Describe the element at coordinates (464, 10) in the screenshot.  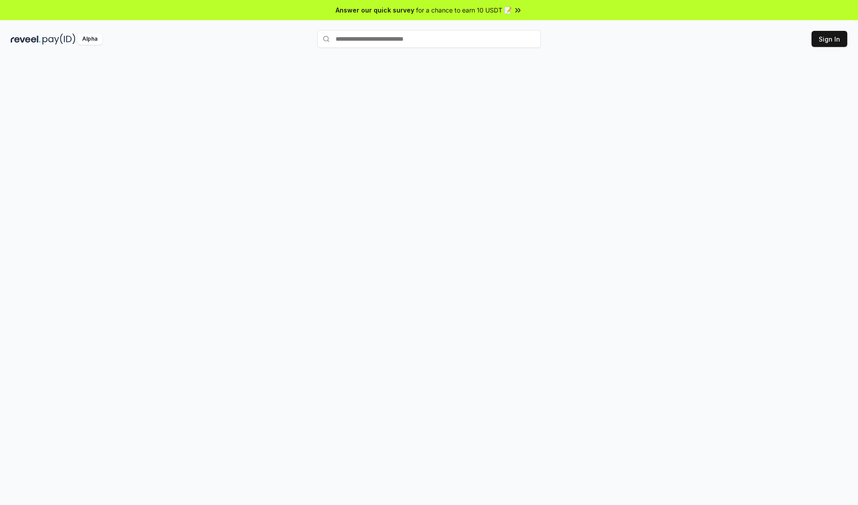
I see `span: for a chance to earn 10 USDT 📝` at that location.